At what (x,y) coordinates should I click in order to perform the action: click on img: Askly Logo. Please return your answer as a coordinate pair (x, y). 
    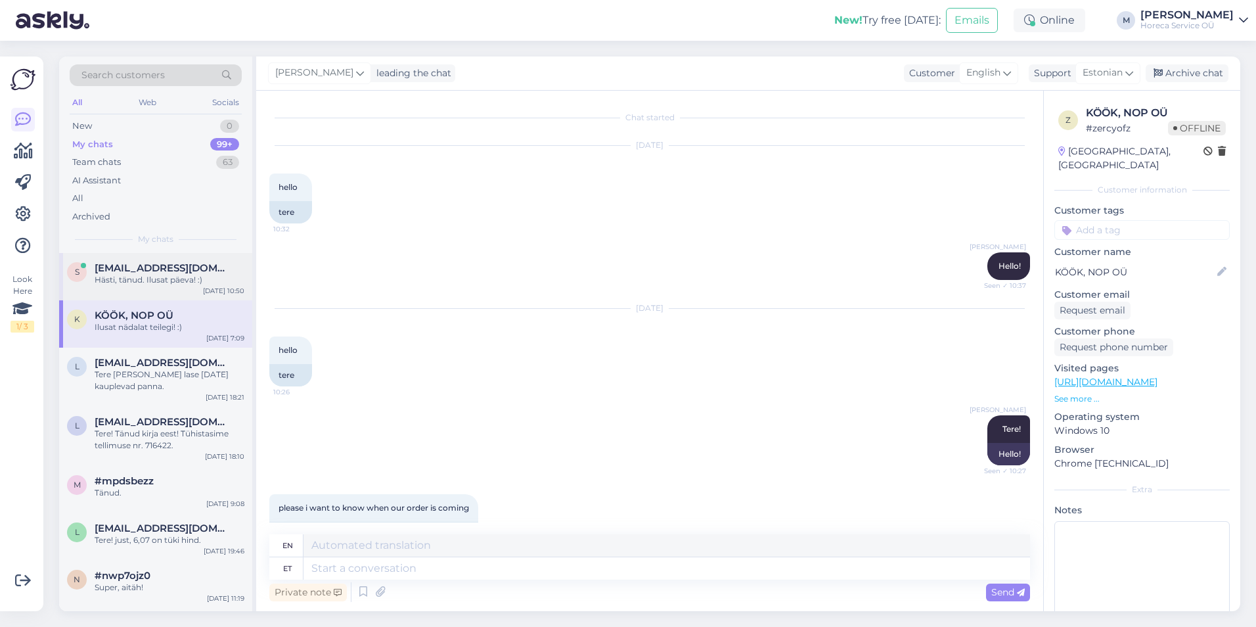
    Looking at the image, I should click on (23, 79).